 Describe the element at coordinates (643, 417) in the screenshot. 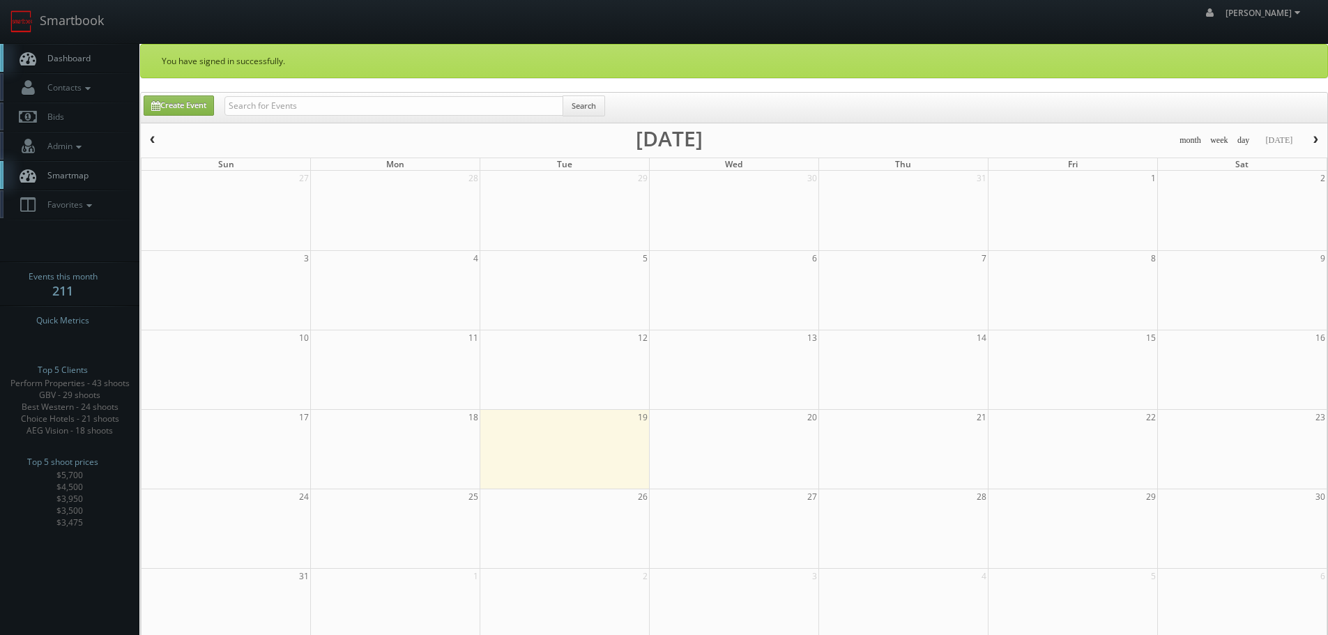

I see `span: 19` at that location.